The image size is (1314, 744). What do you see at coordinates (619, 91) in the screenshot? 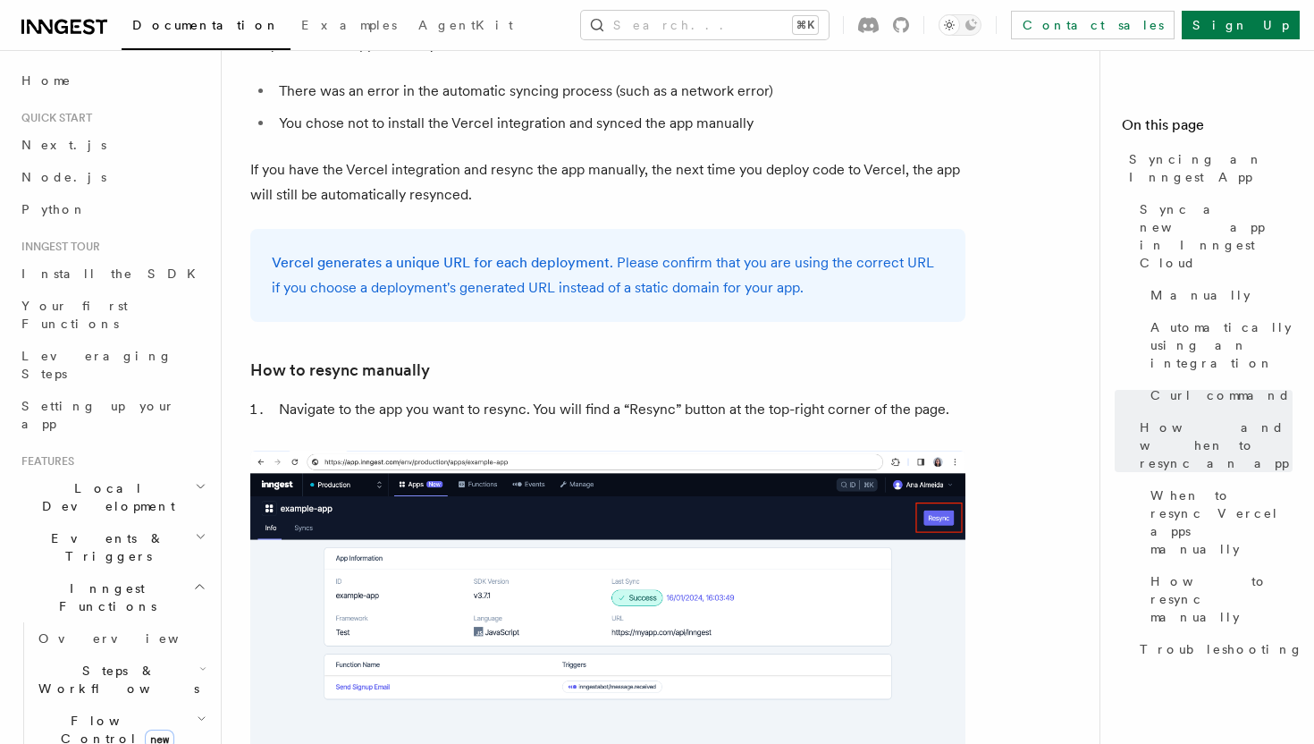
I see `li: There was an error in the automatic syncing process (such as a network error)` at bounding box center [619, 91].